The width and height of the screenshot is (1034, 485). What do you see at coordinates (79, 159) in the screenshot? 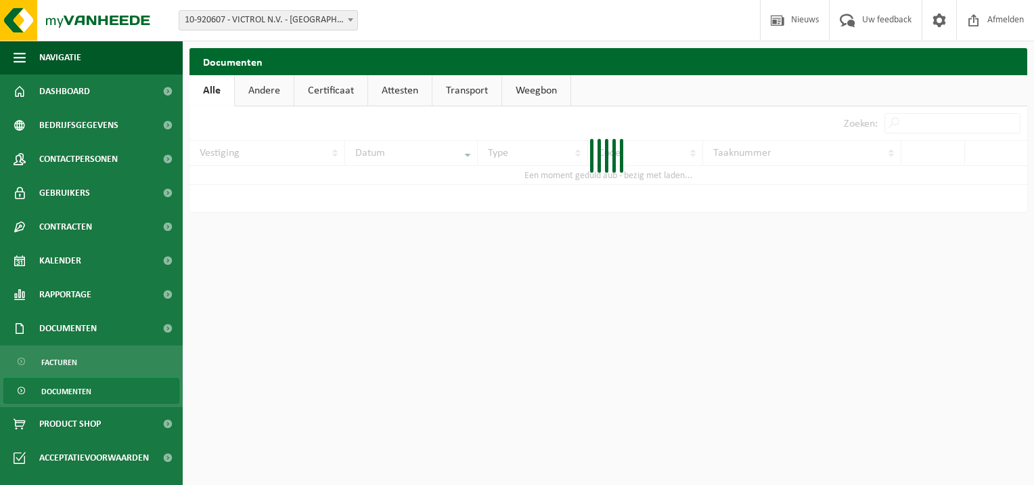
I see `span: Contactpersonen` at bounding box center [79, 159].